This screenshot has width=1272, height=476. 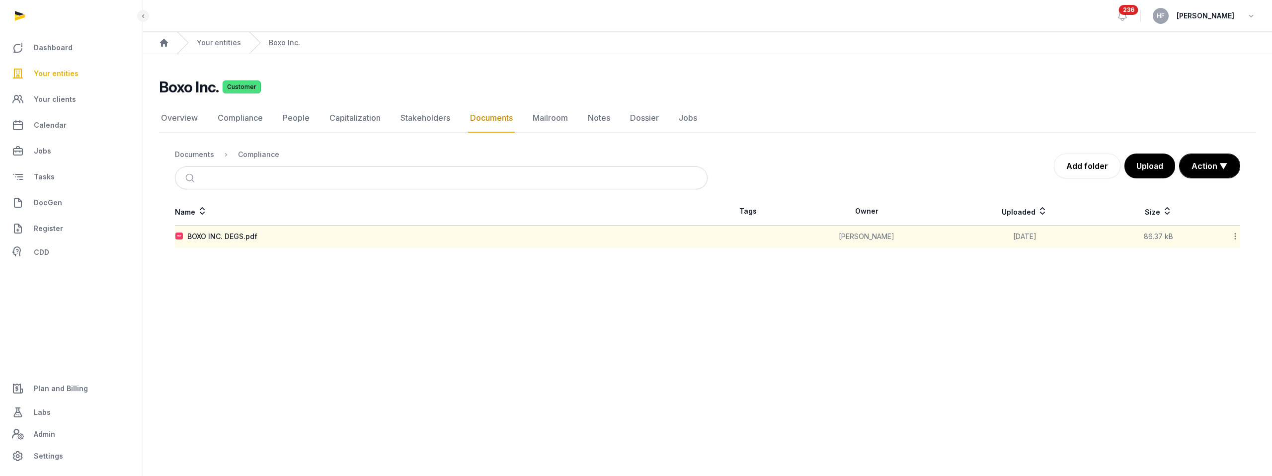 What do you see at coordinates (258, 155) in the screenshot?
I see `div: Compliance` at bounding box center [258, 155].